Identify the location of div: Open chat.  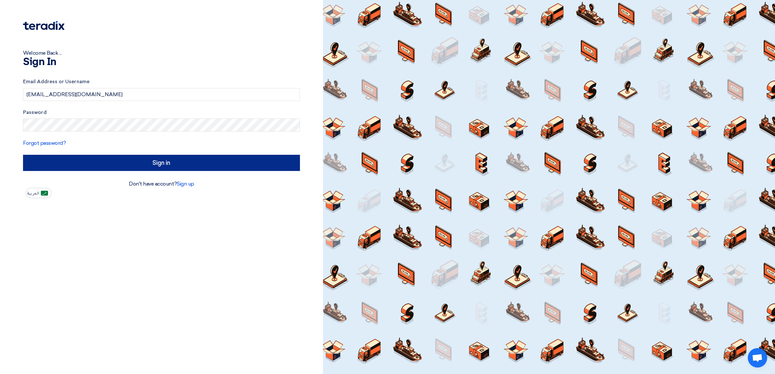
(757, 358).